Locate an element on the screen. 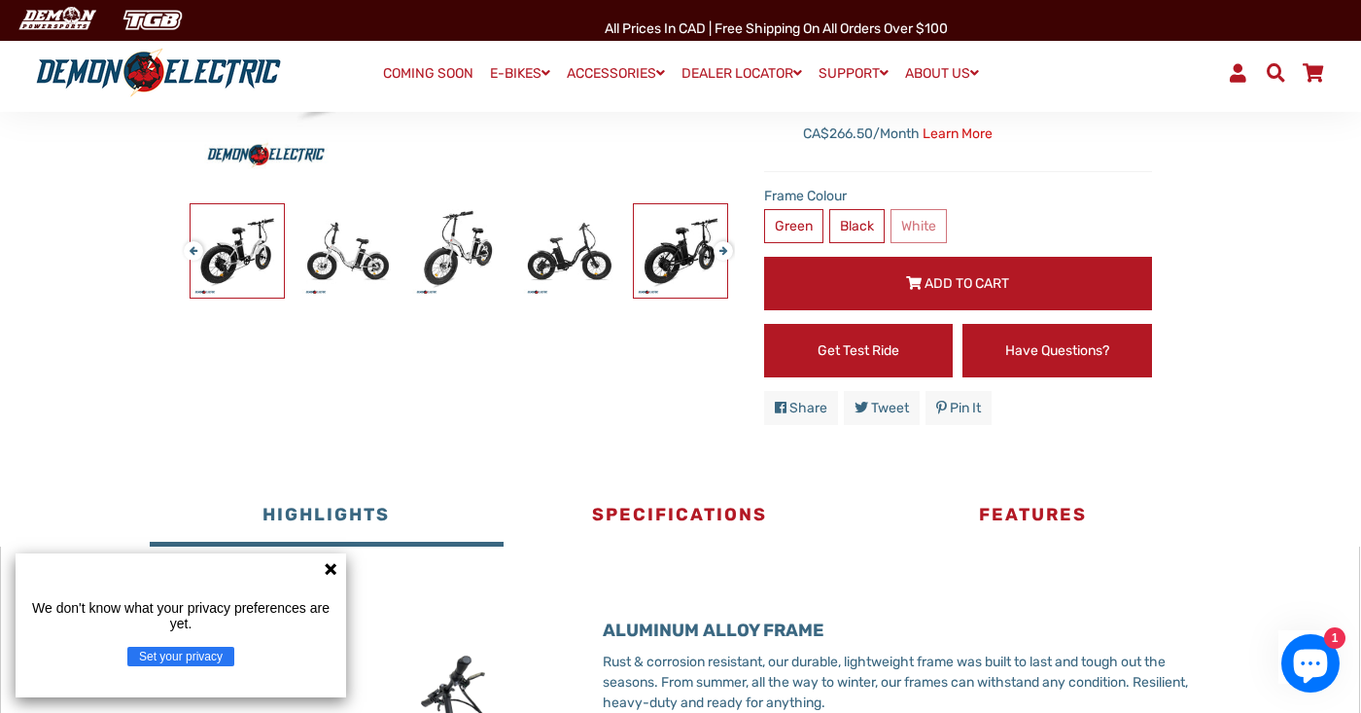 The image size is (1361, 713). button: Highlights is located at coordinates (326, 517).